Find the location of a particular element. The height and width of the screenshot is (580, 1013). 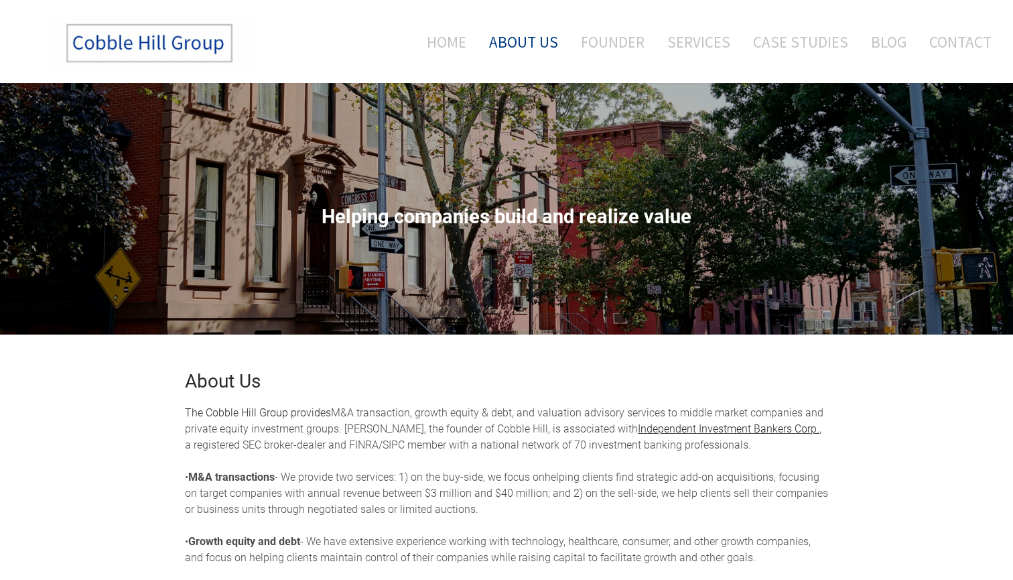

strong: Growth equity and debt is located at coordinates (244, 541).